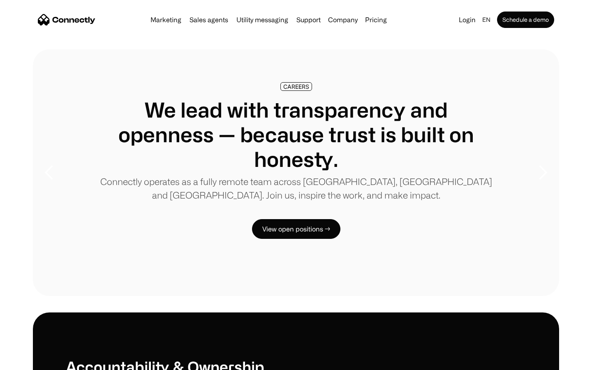  What do you see at coordinates (376, 20) in the screenshot?
I see `a: Pricing` at bounding box center [376, 20].